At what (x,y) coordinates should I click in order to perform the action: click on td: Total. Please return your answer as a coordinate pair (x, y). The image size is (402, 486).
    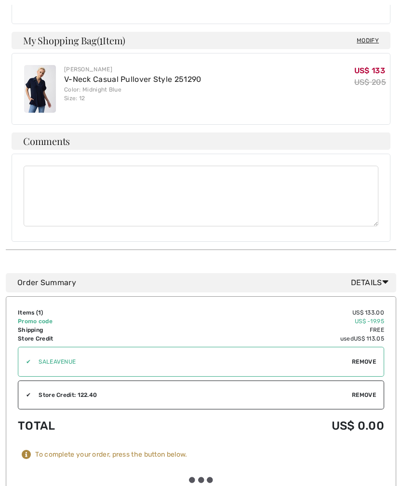
    Looking at the image, I should click on (93, 426).